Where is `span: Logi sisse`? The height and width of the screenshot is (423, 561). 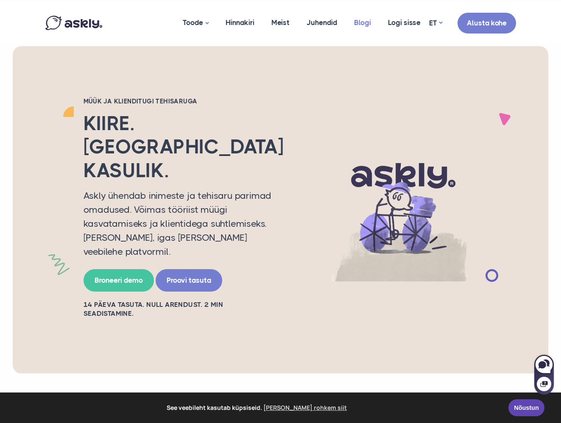
span: Logi sisse is located at coordinates (404, 22).